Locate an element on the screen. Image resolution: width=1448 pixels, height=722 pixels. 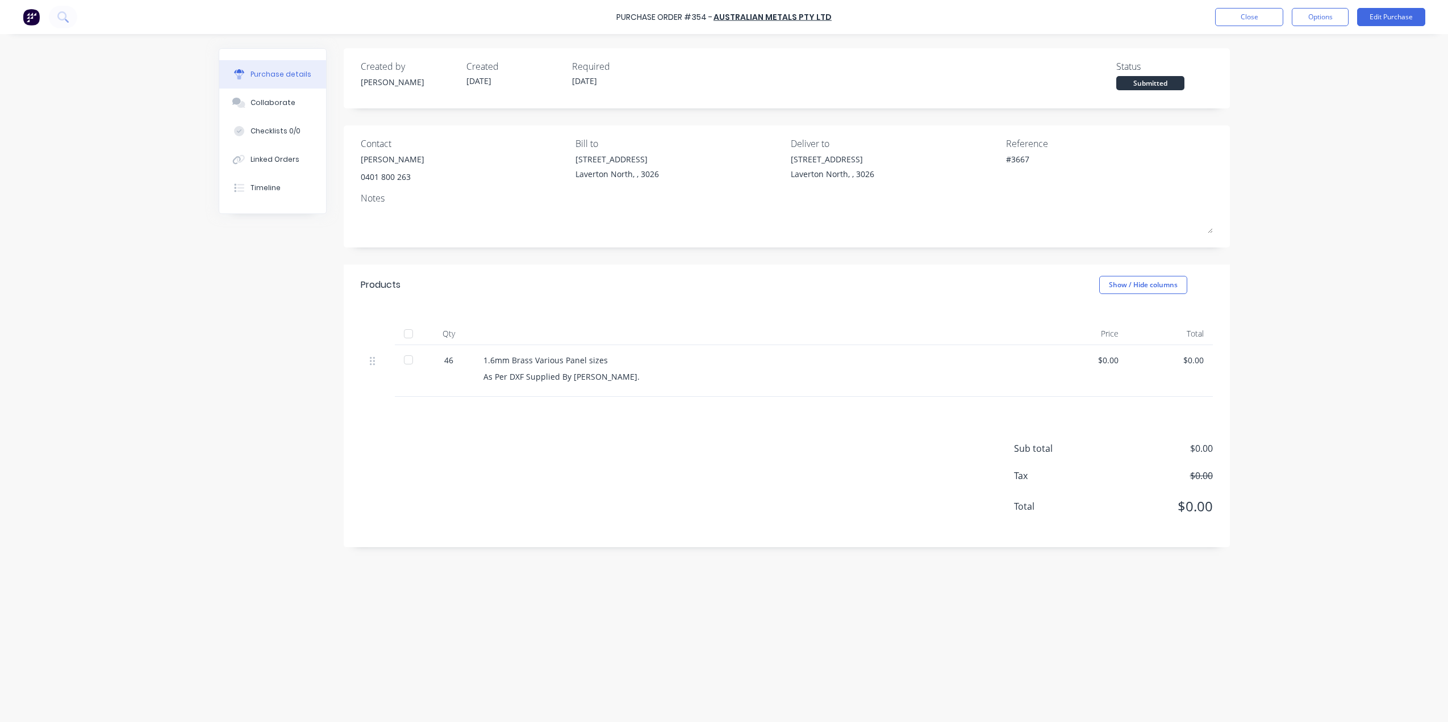
div: Created by is located at coordinates (409, 66).